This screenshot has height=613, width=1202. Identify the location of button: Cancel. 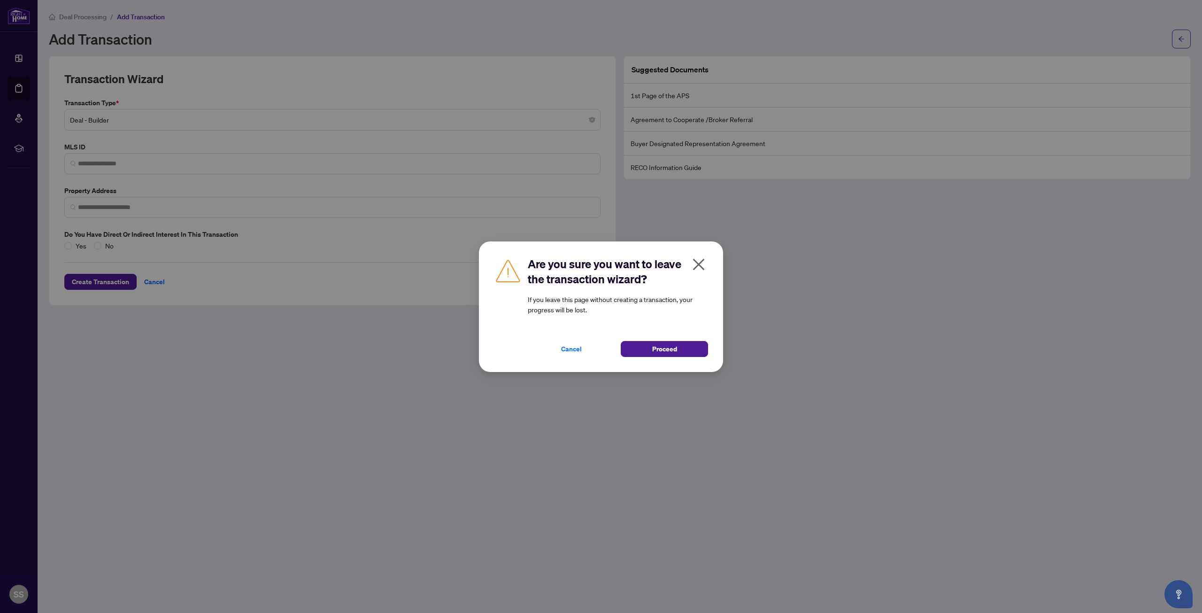
(571, 349).